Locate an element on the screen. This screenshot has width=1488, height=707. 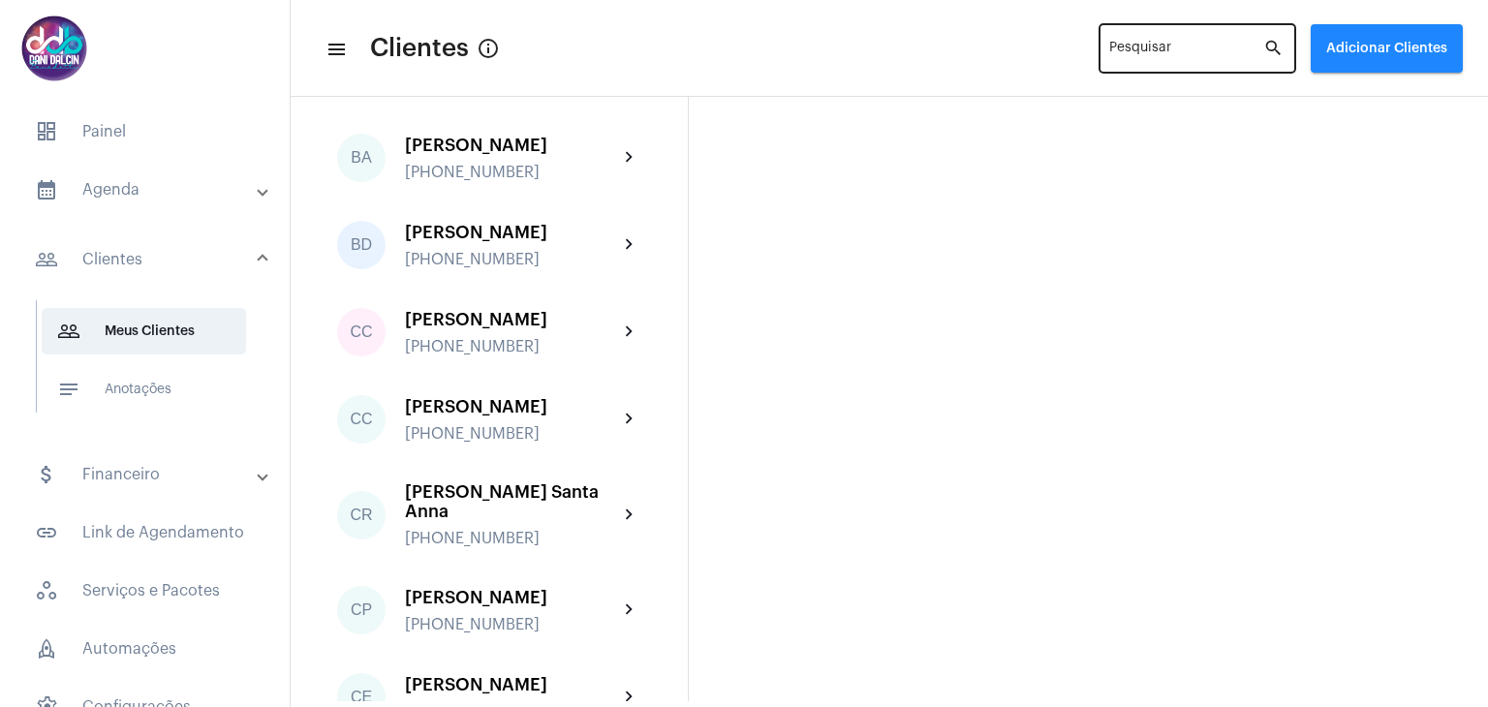
span: Adicionar Clientes is located at coordinates (1386, 48).